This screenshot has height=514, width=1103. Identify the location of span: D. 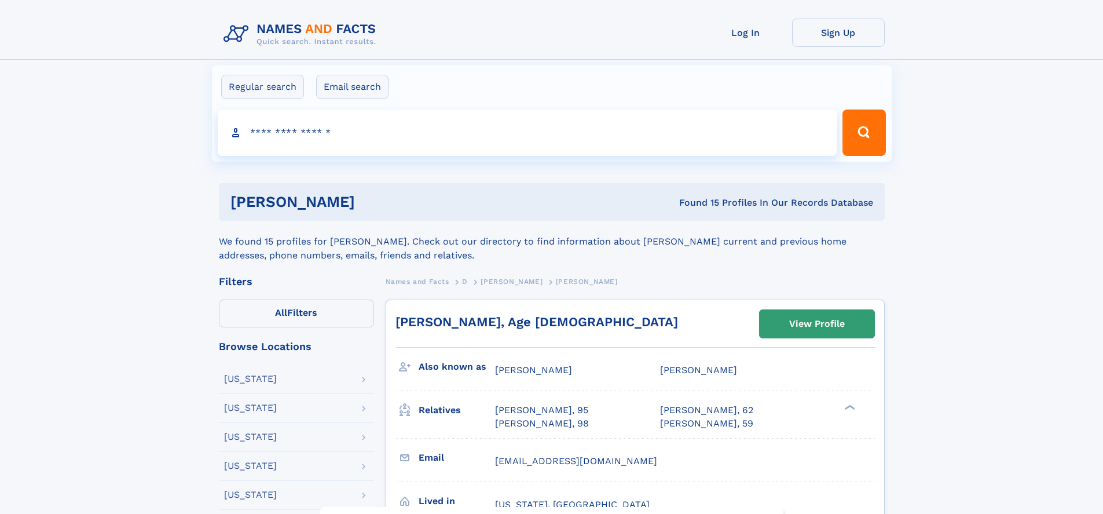
(465, 281).